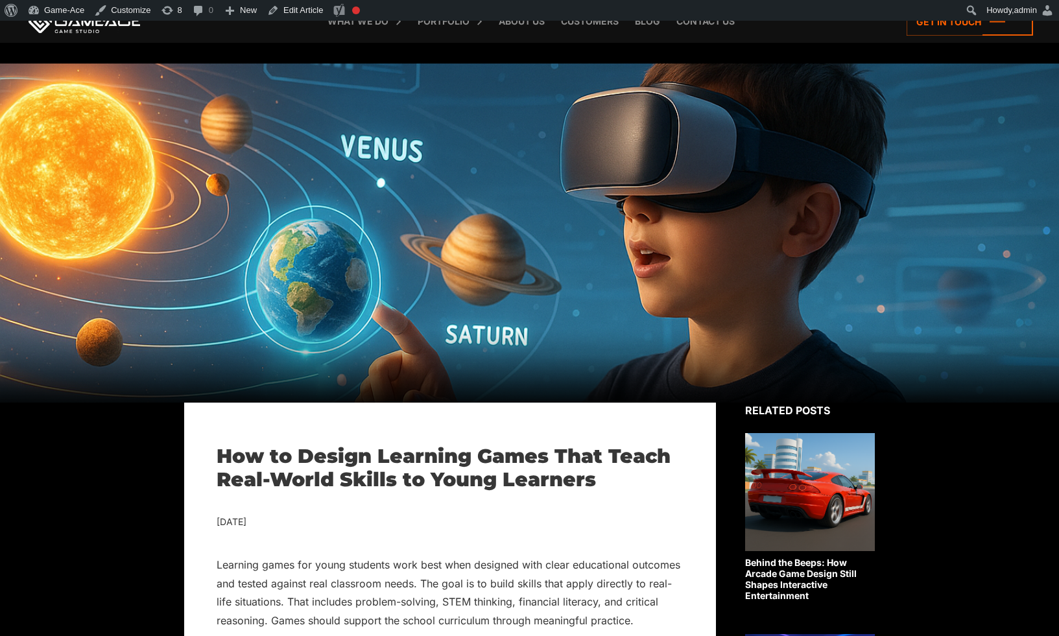  What do you see at coordinates (969, 21) in the screenshot?
I see `a: Get in touch` at bounding box center [969, 21].